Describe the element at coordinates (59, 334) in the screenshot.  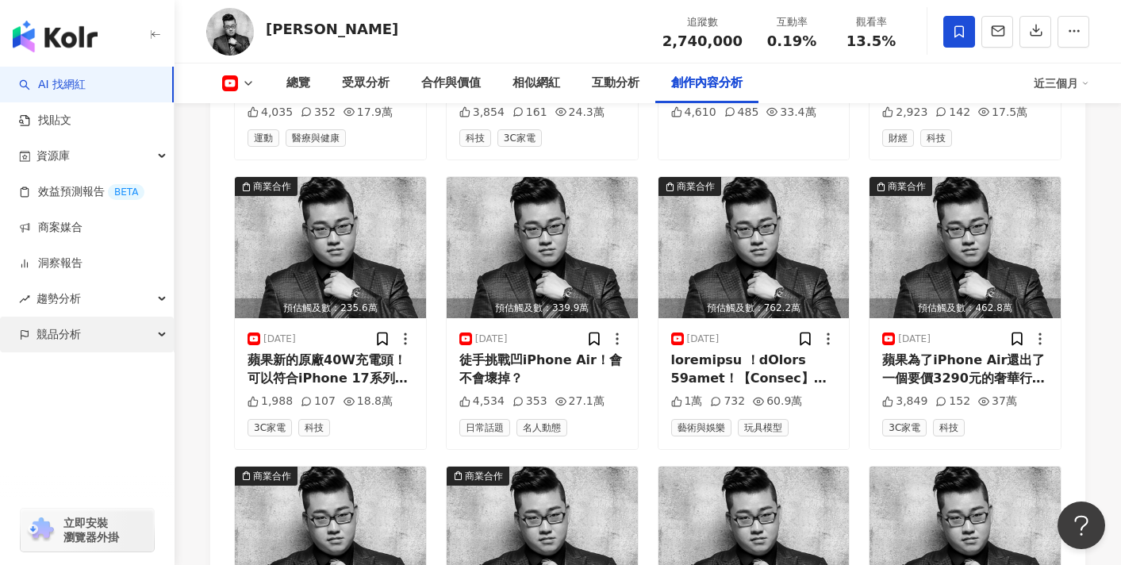
I see `span: 競品分析` at that location.